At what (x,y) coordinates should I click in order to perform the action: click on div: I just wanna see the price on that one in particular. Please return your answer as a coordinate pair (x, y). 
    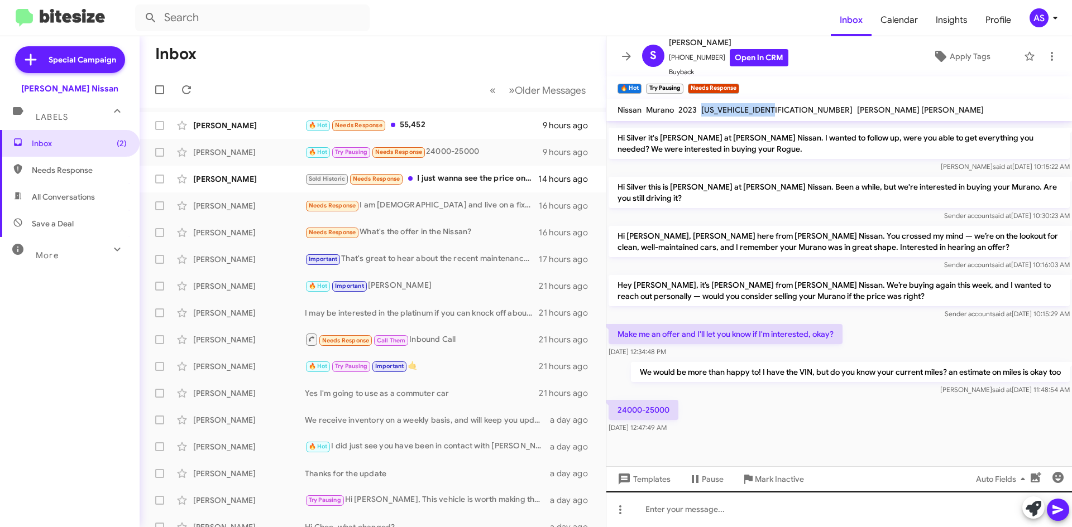
    Looking at the image, I should click on (421, 179).